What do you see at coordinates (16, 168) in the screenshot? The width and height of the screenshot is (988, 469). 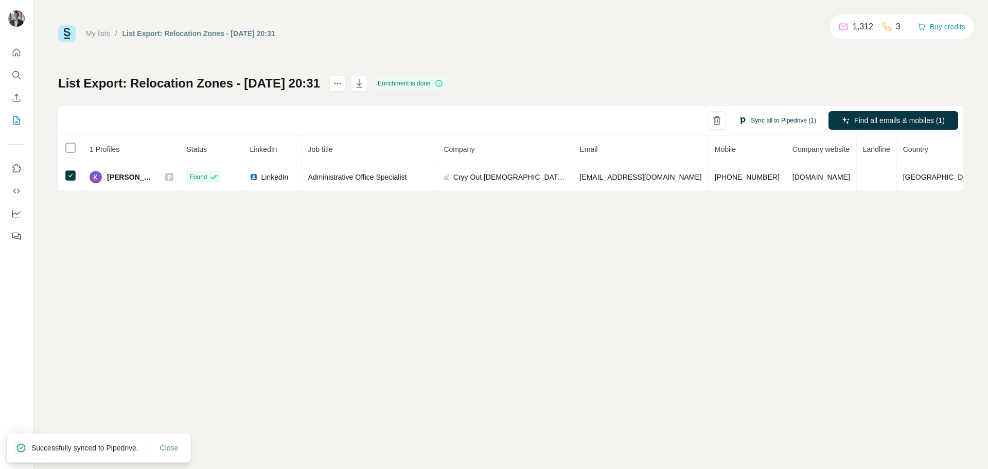 I see `button: Use Surfe on LinkedIn` at bounding box center [16, 168].